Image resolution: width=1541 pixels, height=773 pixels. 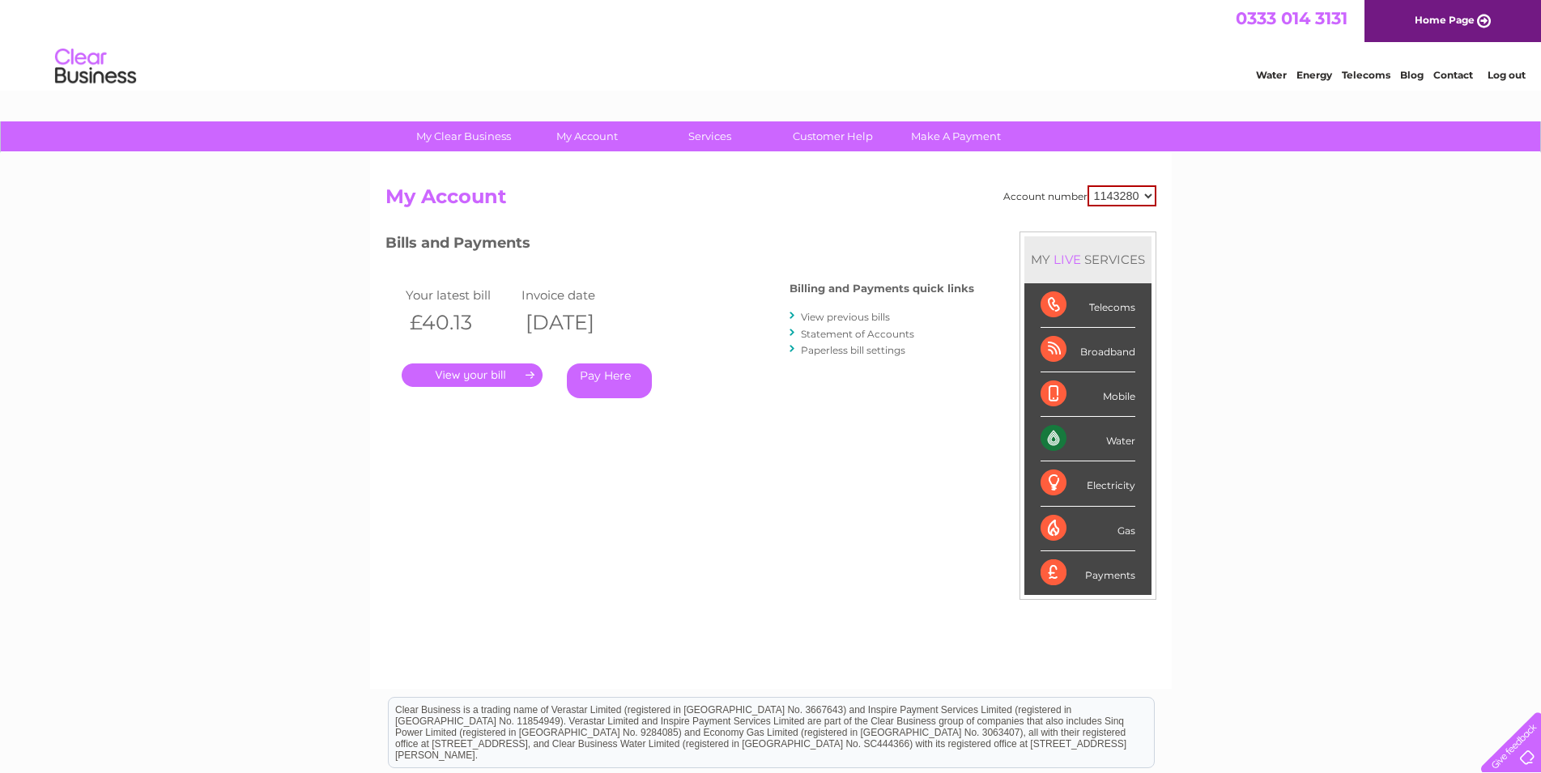 I want to click on th: £40.13, so click(x=460, y=322).